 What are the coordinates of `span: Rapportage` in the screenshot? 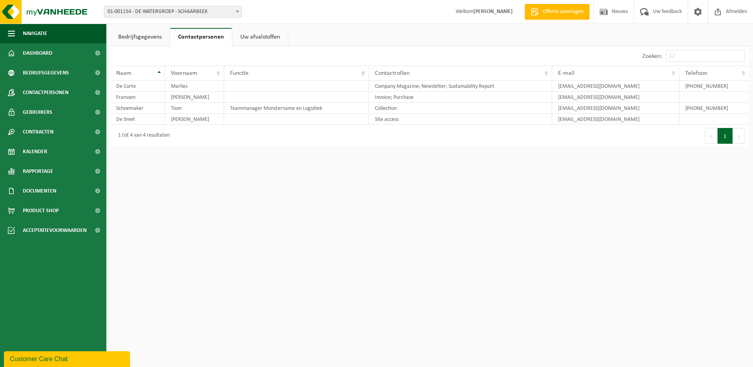 It's located at (38, 171).